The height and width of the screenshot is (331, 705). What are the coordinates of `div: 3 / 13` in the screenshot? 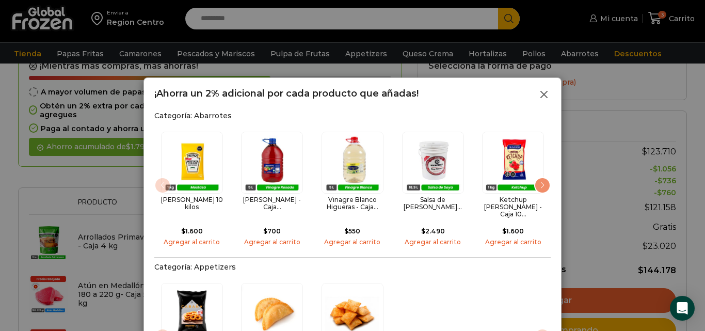 It's located at (352, 188).